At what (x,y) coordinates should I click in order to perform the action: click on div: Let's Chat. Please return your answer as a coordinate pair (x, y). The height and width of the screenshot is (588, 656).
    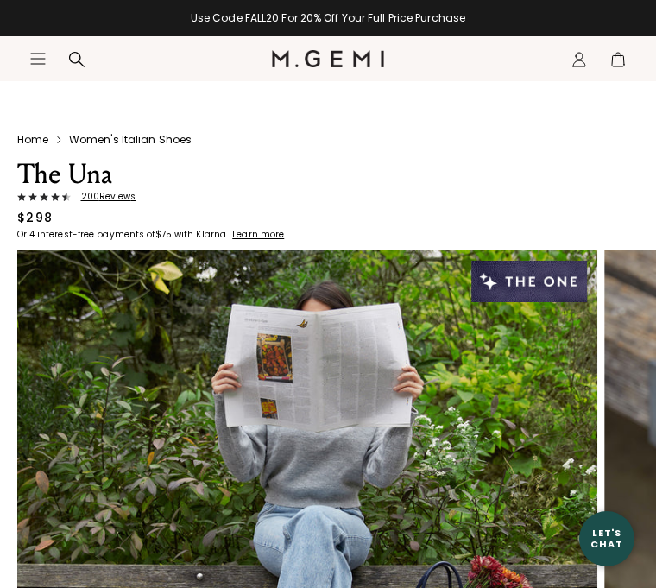
    Looking at the image, I should click on (606, 537).